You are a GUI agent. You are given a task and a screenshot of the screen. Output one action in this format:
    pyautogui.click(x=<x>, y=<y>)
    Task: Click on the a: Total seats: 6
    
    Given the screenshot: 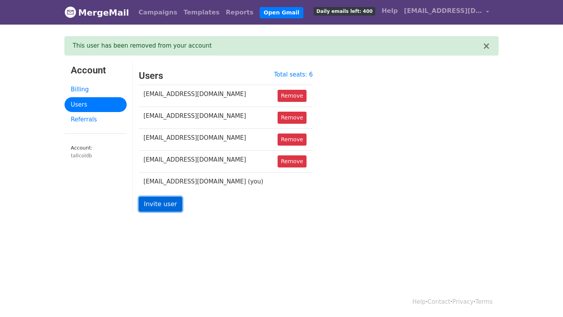 What is the action you would take?
    pyautogui.click(x=293, y=75)
    